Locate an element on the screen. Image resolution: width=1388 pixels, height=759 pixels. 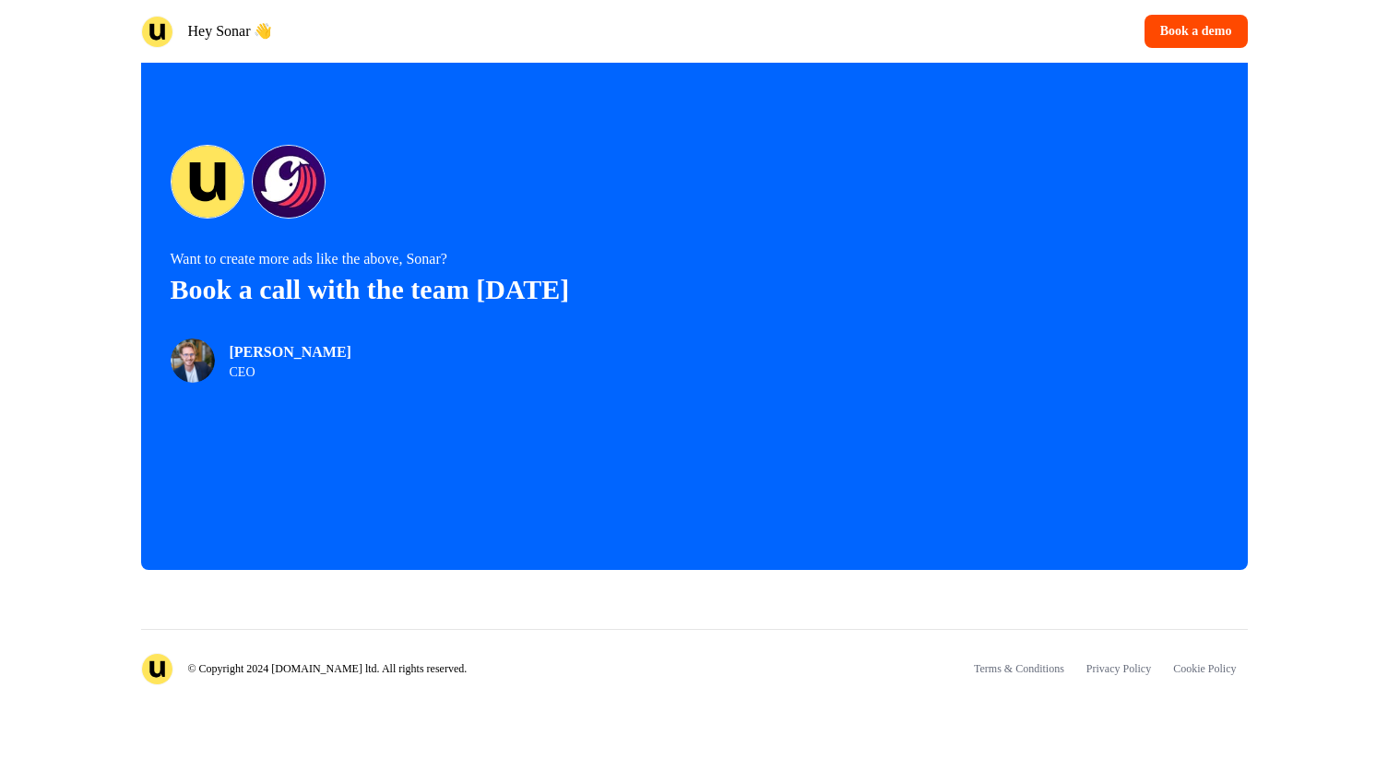
a: Privacy Policy is located at coordinates (1119, 669).